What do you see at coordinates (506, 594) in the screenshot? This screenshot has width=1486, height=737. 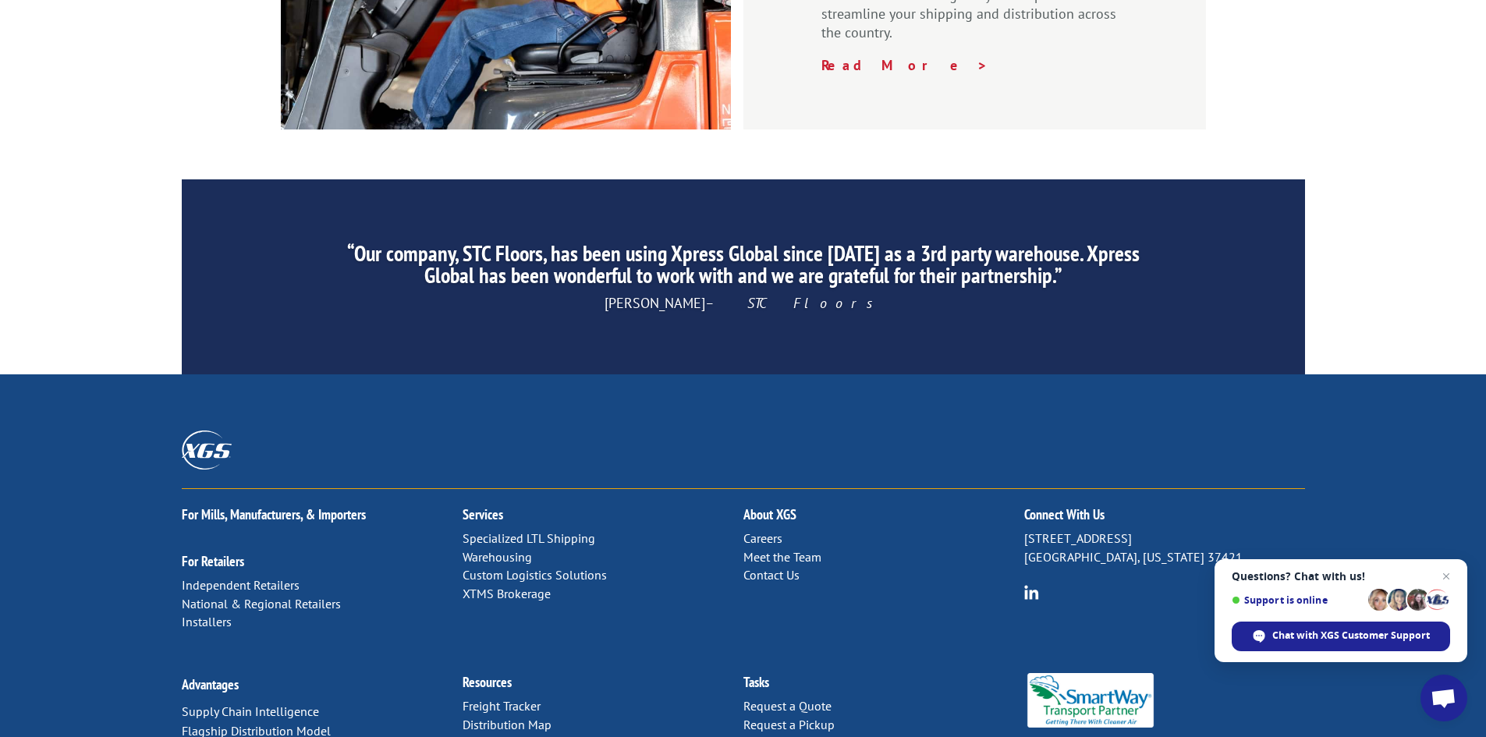 I see `a: XTMS Brokerage` at bounding box center [506, 594].